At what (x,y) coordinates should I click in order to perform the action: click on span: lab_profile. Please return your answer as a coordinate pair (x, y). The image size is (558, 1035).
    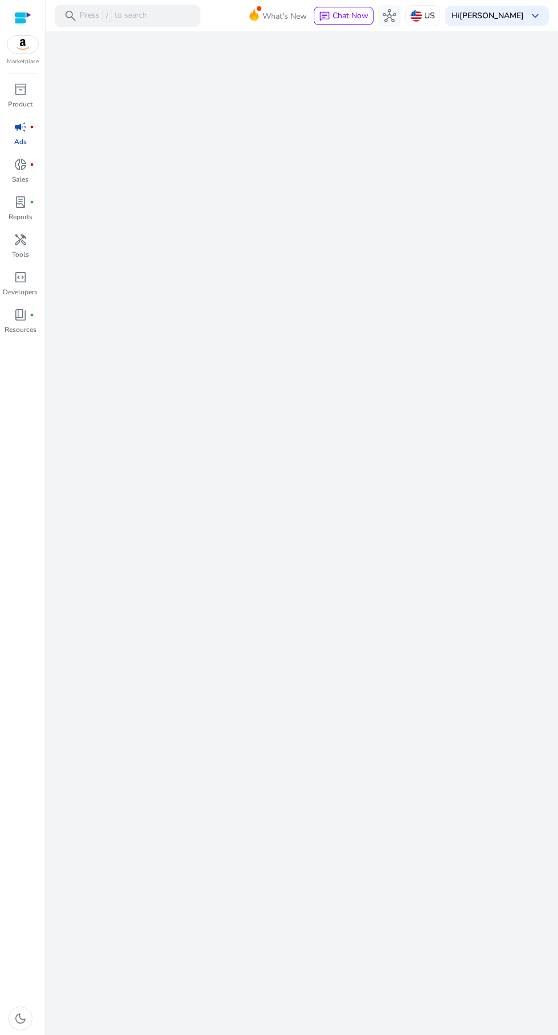
    Looking at the image, I should click on (20, 202).